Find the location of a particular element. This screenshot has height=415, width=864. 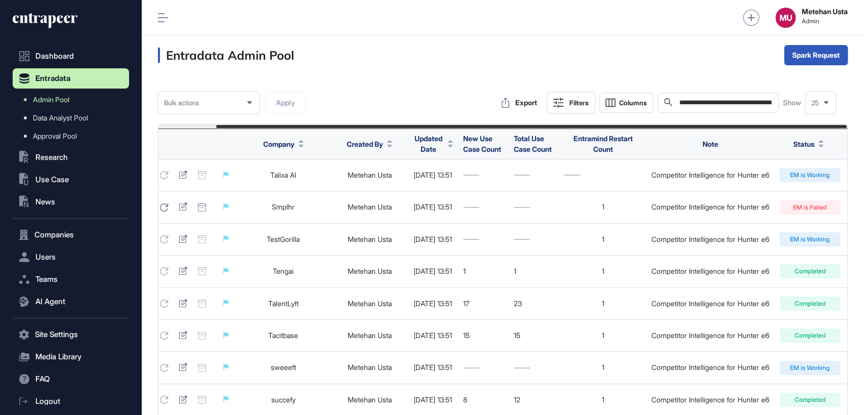

span: Dashboard is located at coordinates (55, 56).